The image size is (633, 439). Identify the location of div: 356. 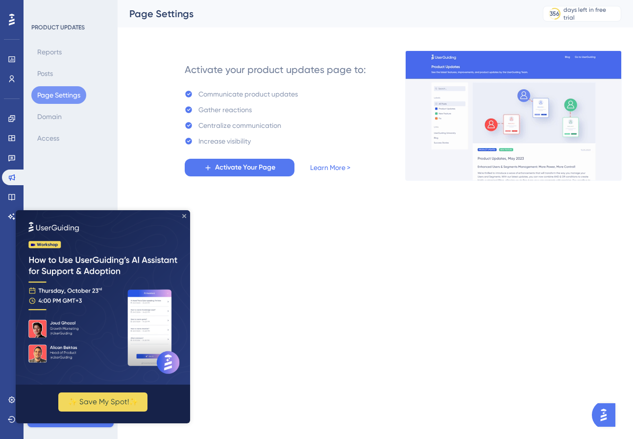
(554, 14).